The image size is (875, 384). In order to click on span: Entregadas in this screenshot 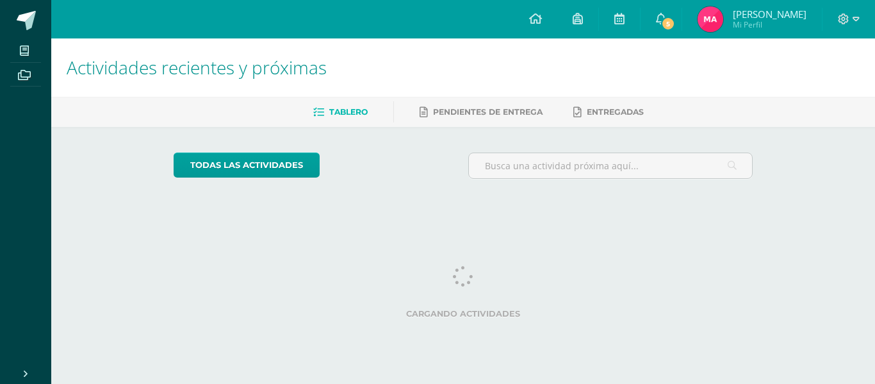, I will do `click(615, 111)`.